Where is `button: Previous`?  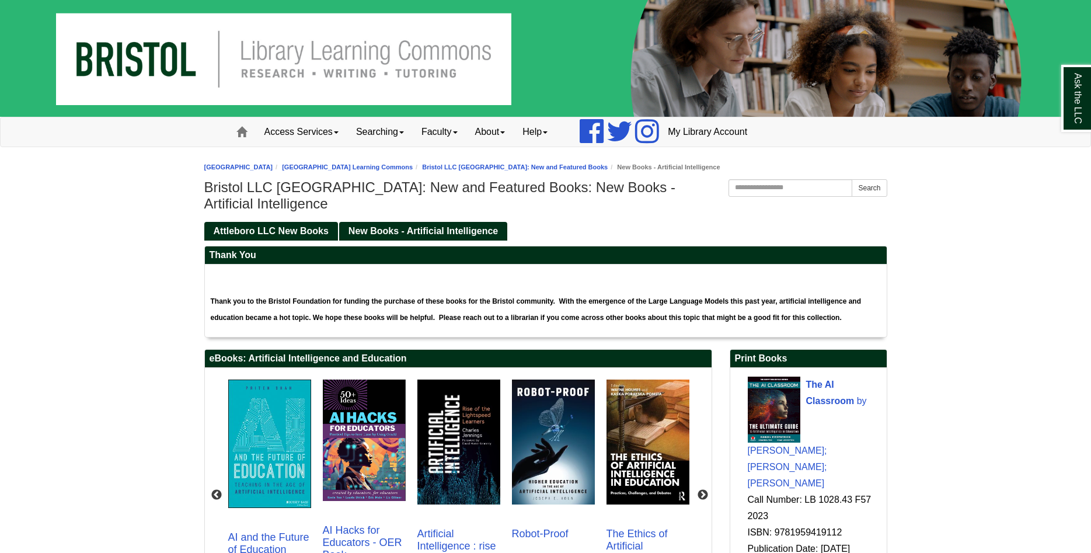
button: Previous is located at coordinates (216, 495).